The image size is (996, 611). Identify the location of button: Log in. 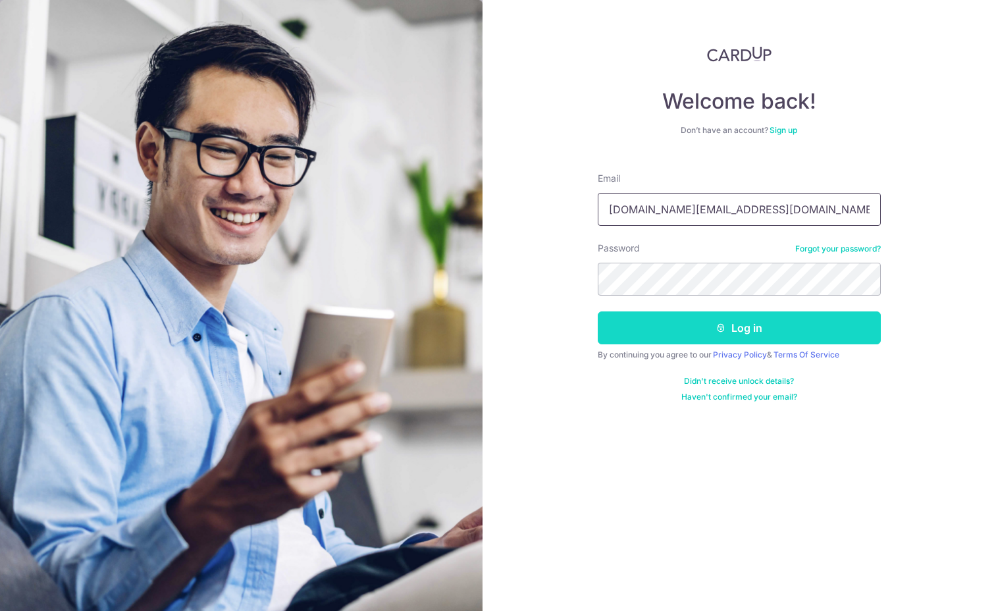
(739, 328).